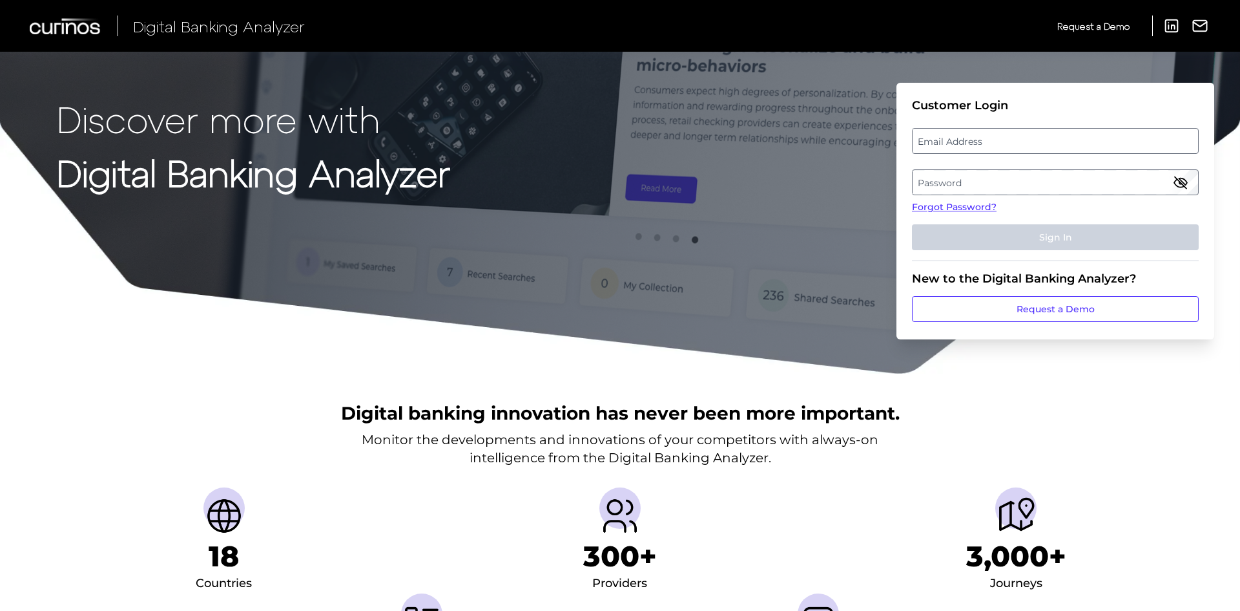 This screenshot has height=611, width=1240. I want to click on div: Providers, so click(620, 583).